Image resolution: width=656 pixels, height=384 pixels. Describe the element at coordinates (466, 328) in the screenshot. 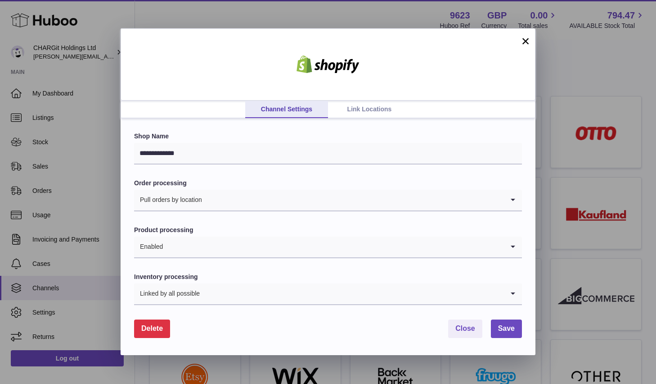

I see `button: Close` at that location.